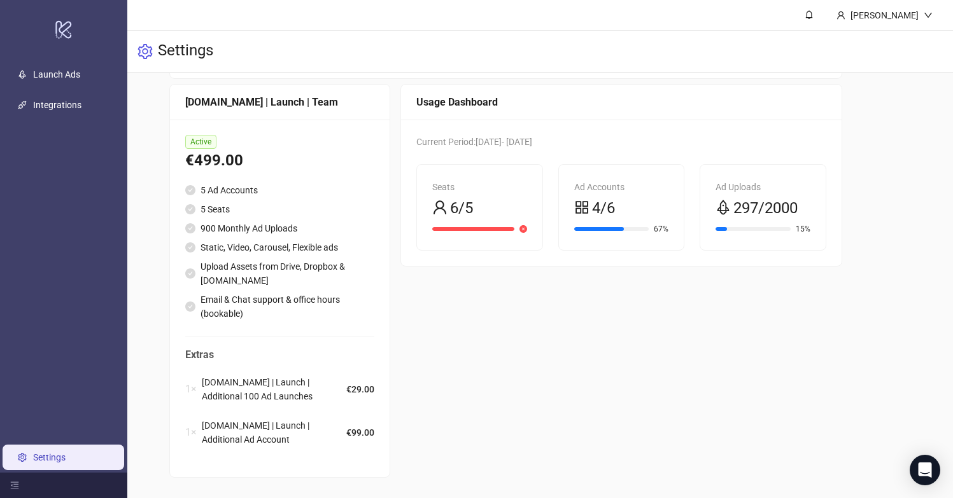 This screenshot has width=953, height=498. Describe the element at coordinates (57, 74) in the screenshot. I see `a: Launch Ads` at that location.